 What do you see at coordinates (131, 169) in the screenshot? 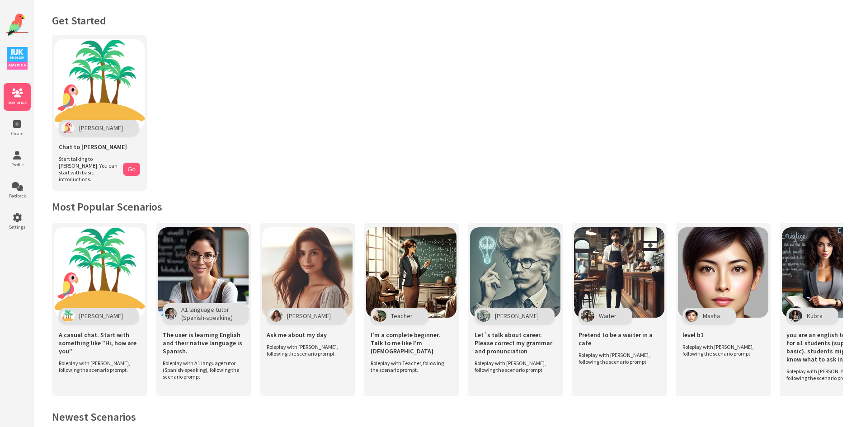
I see `button: Go` at bounding box center [131, 169].